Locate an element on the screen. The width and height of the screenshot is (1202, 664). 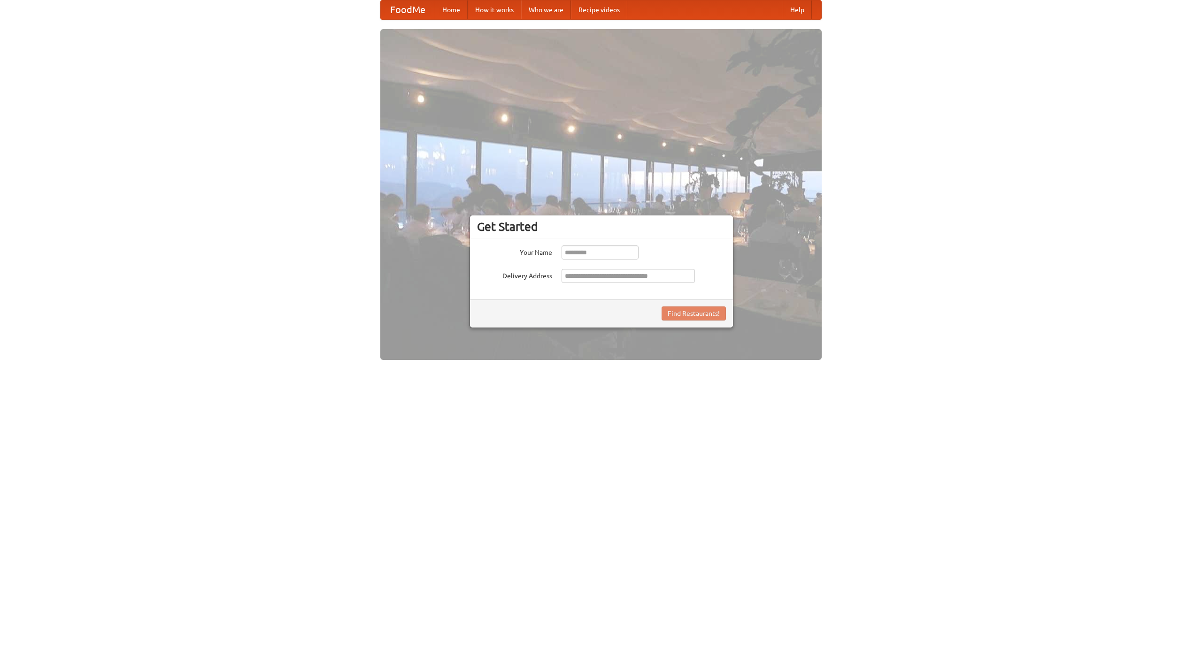
a: Help is located at coordinates (797, 10).